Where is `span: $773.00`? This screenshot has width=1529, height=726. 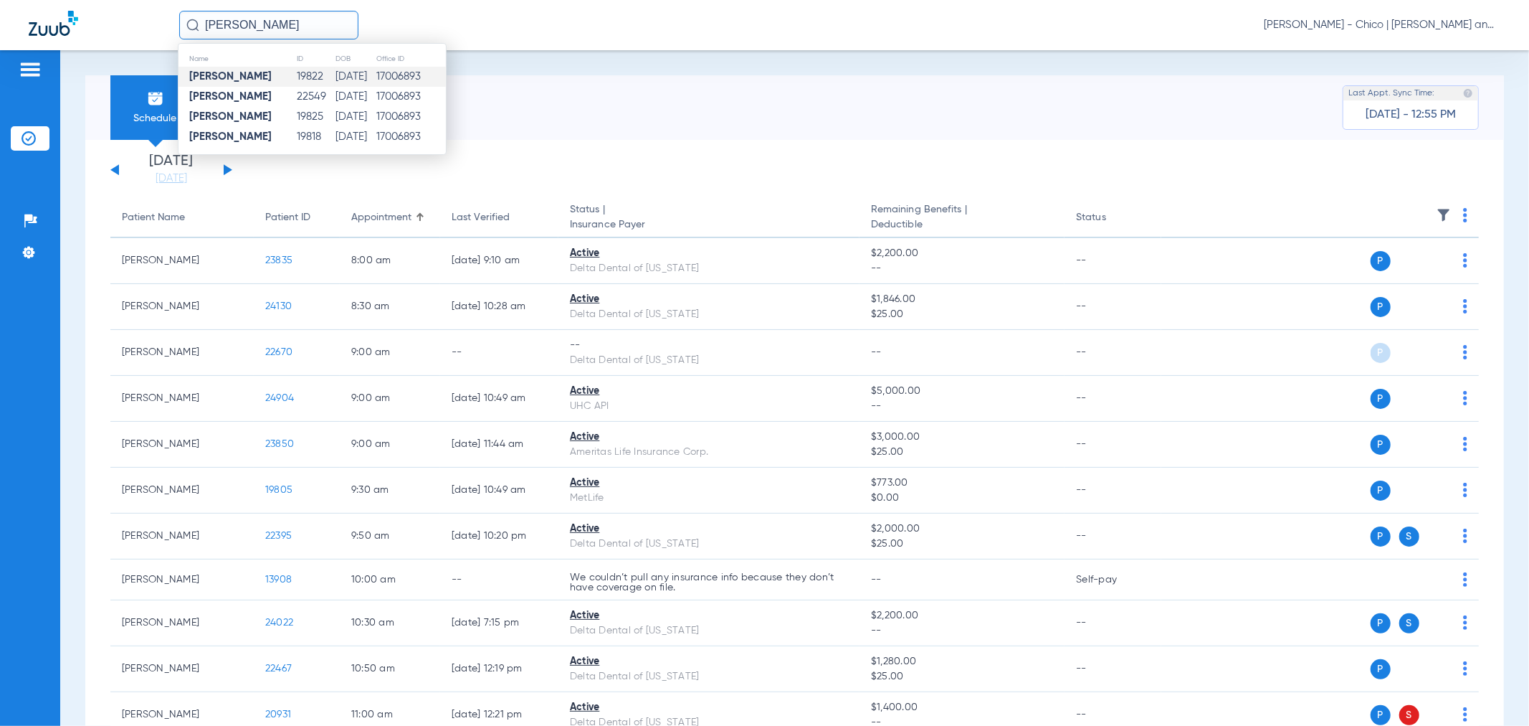 span: $773.00 is located at coordinates (962, 483).